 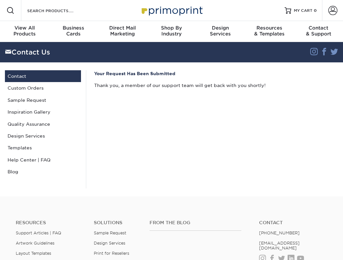 I want to click on a: Support Articles | FAQ, so click(x=38, y=233).